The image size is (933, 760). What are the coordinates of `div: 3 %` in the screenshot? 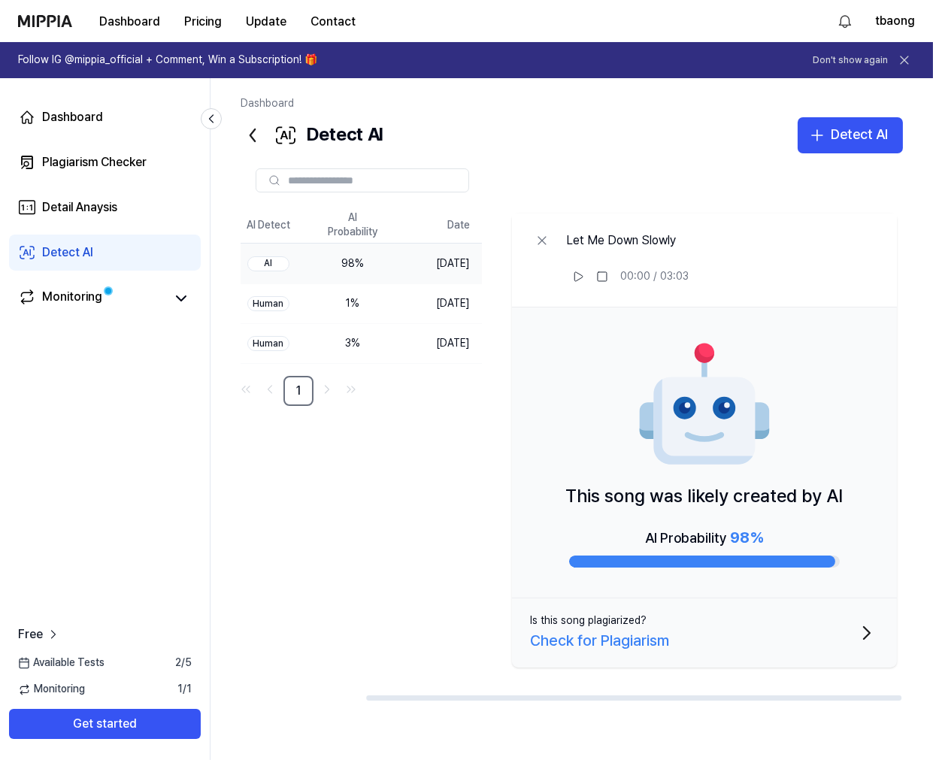 It's located at (353, 344).